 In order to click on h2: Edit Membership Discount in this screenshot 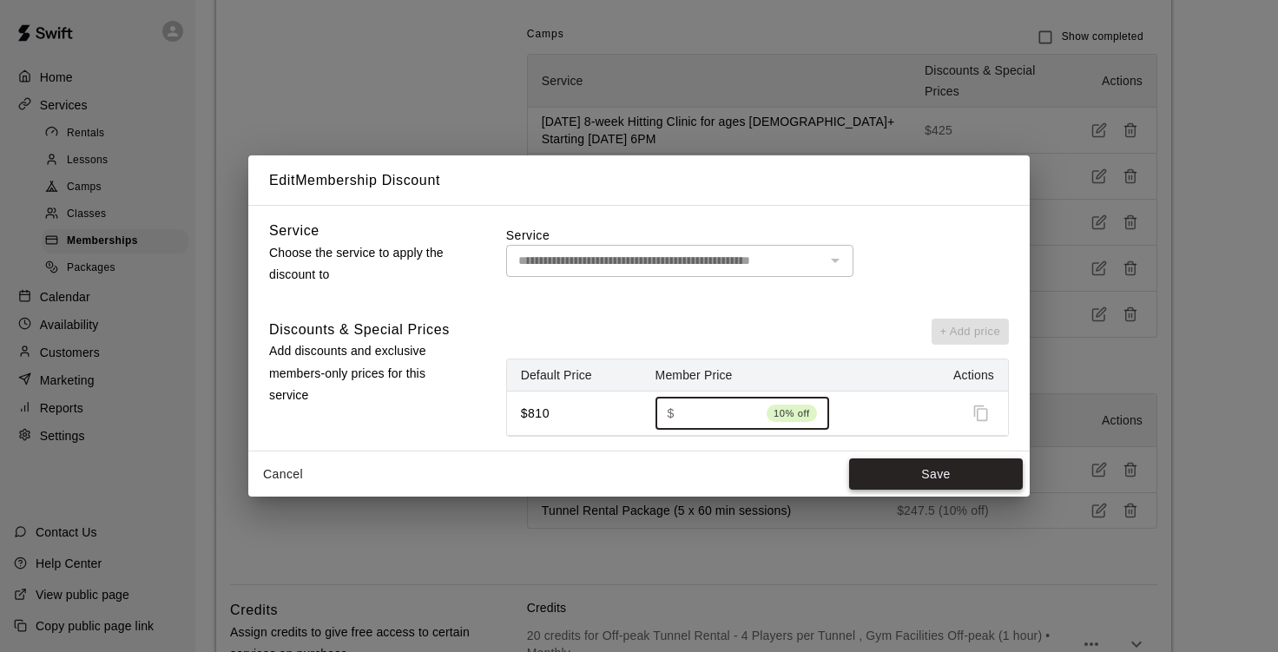, I will do `click(639, 181)`.